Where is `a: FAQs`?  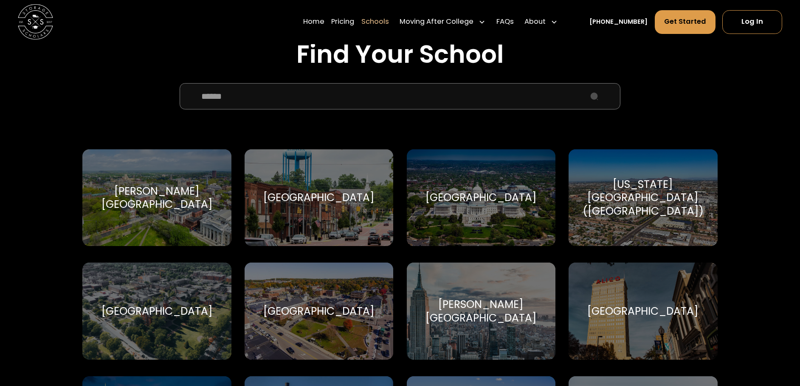 a: FAQs is located at coordinates (505, 22).